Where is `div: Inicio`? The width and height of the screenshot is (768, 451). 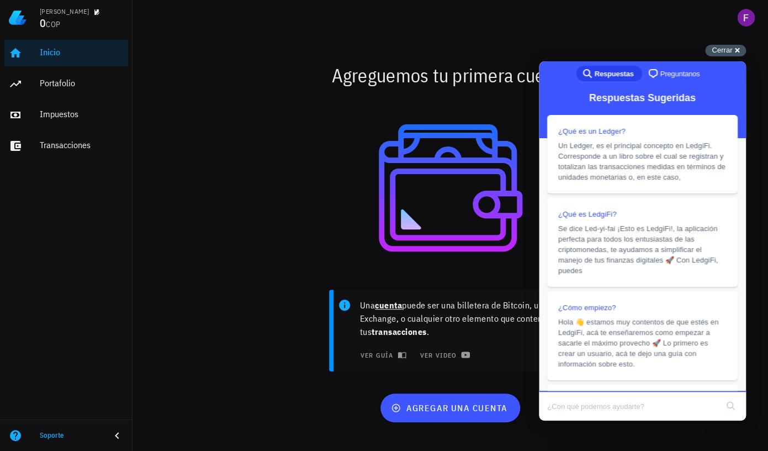
div: Inicio is located at coordinates (82, 52).